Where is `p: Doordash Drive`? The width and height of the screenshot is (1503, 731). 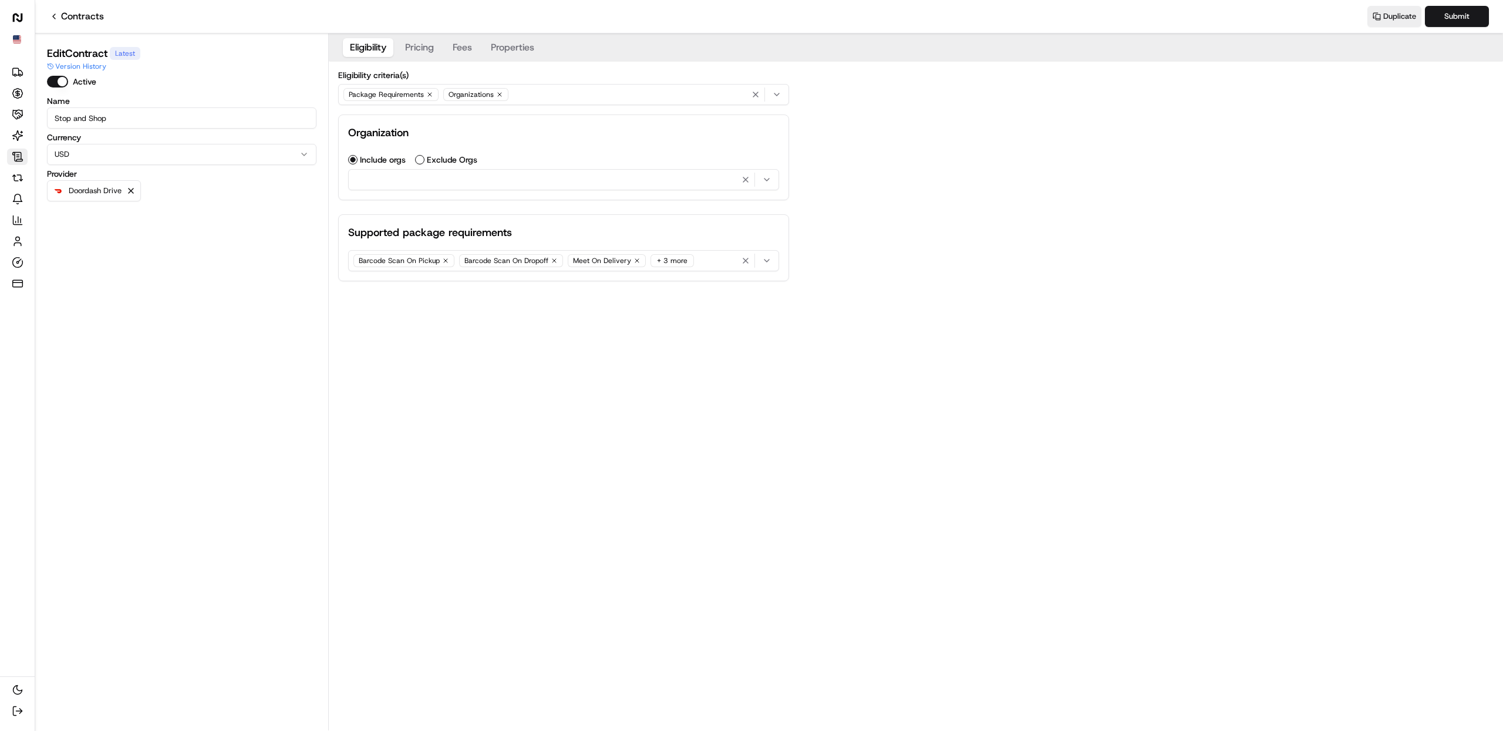 p: Doordash Drive is located at coordinates (95, 191).